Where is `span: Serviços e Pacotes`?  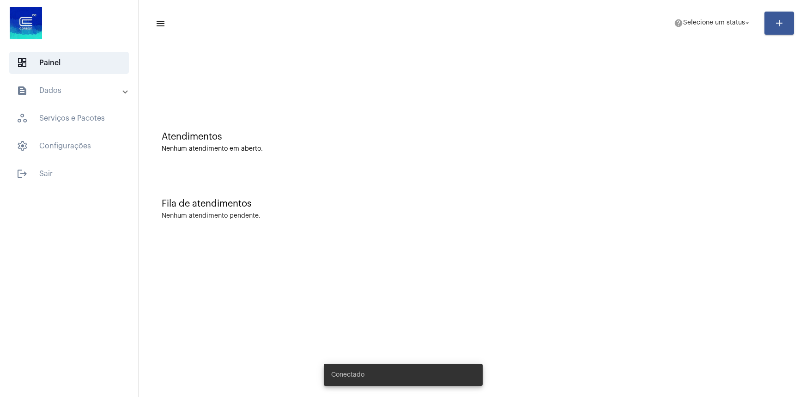 span: Serviços e Pacotes is located at coordinates (69, 118).